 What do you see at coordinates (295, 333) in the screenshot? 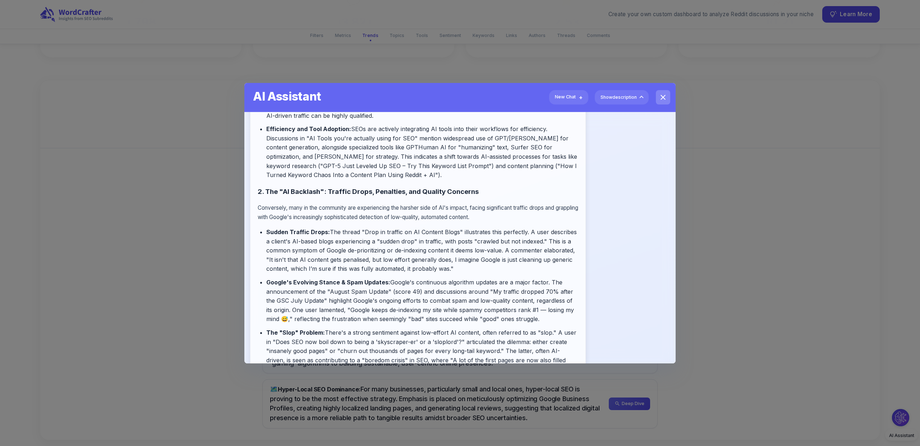
I see `strong: The "Slop" Problem:` at bounding box center [295, 333].